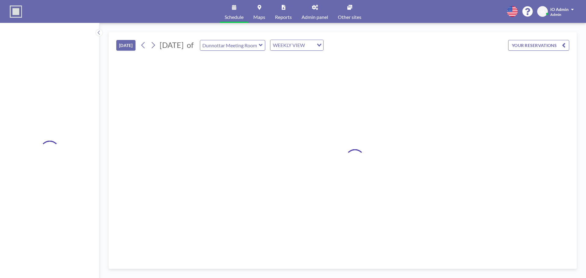 This screenshot has height=278, width=586. I want to click on span: Reports, so click(283, 17).